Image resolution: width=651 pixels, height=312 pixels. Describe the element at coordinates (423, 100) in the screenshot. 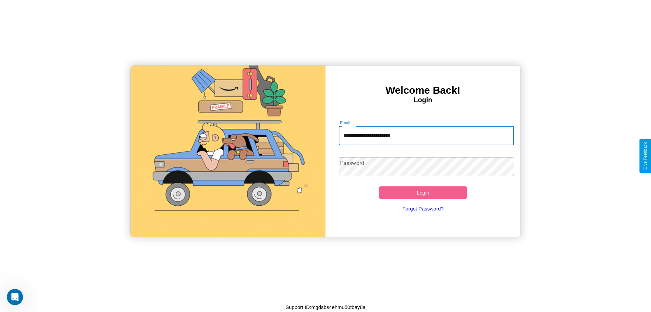

I see `h4: Login` at that location.